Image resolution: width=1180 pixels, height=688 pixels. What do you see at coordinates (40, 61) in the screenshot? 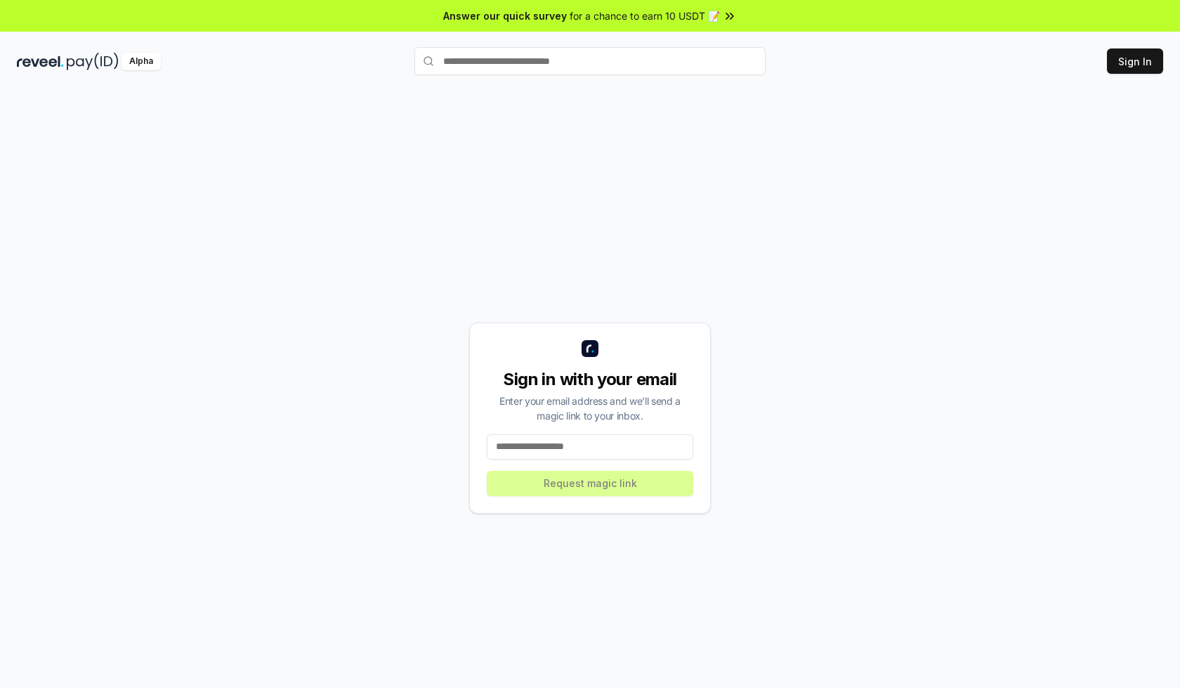
I see `img: reveel_dark` at bounding box center [40, 61].